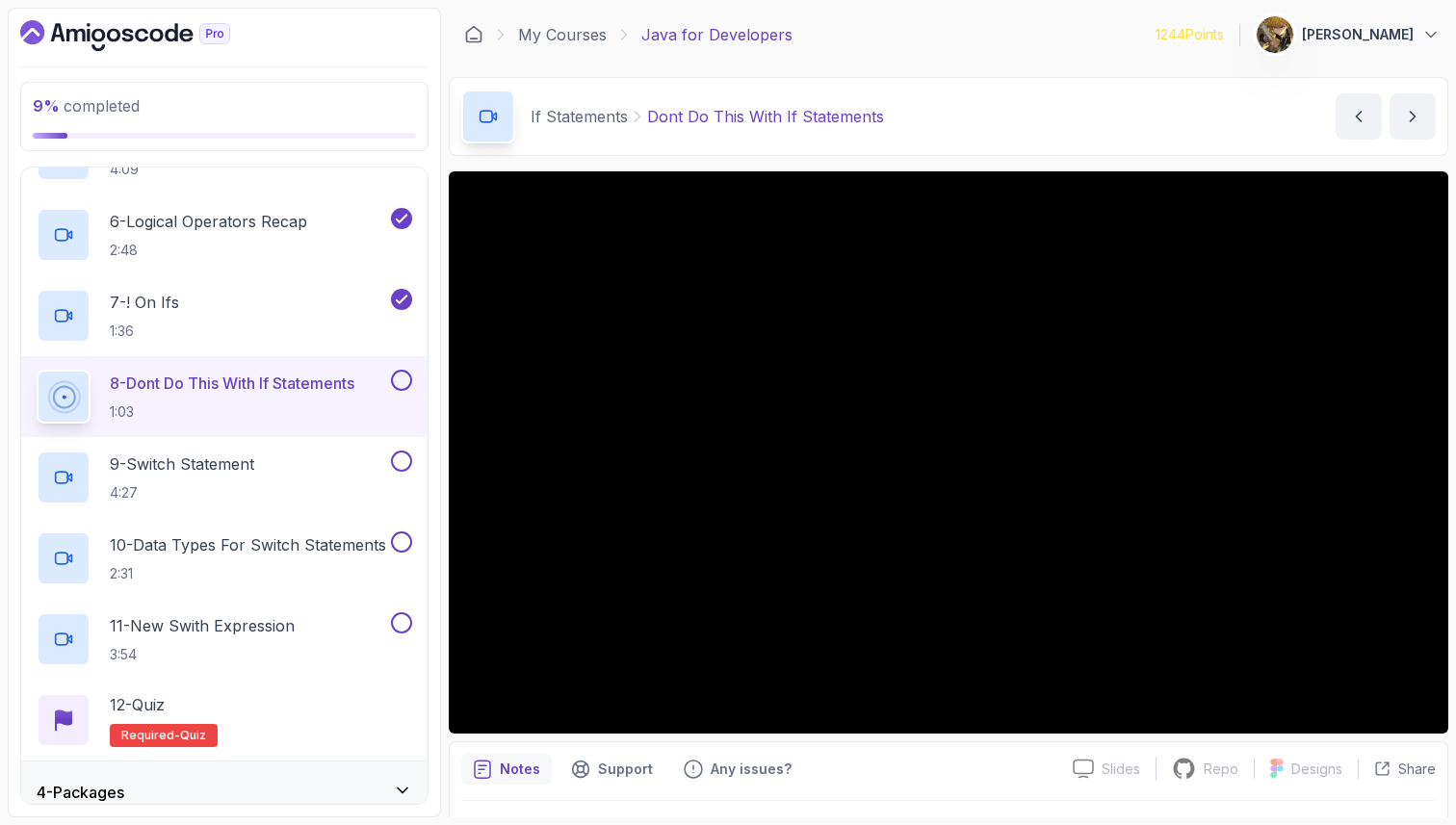 This screenshot has height=825, width=1456. What do you see at coordinates (225, 640) in the screenshot?
I see `button: 11-New Swith Expression3:54` at bounding box center [225, 640].